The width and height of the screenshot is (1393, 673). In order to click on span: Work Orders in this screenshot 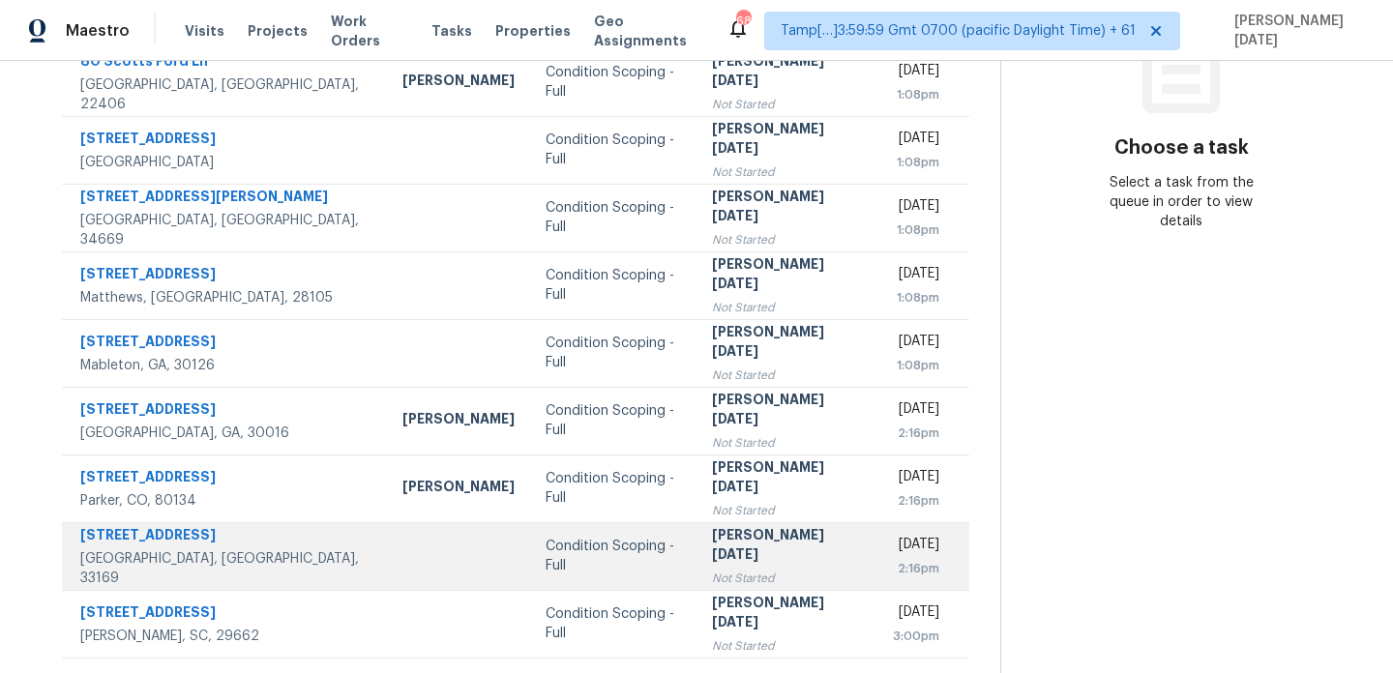, I will do `click(370, 31)`.